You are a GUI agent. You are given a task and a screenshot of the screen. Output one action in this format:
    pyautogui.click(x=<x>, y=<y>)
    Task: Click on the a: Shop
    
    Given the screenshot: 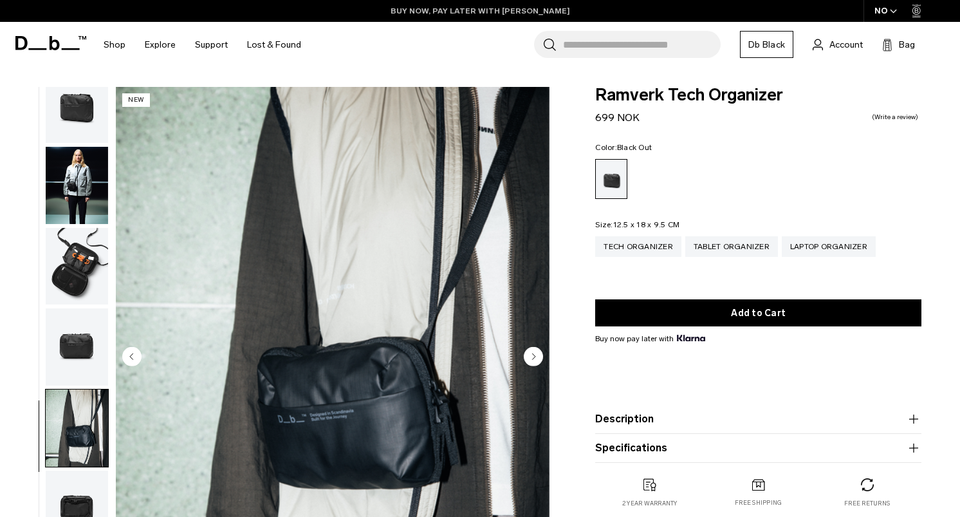 What is the action you would take?
    pyautogui.click(x=114, y=44)
    